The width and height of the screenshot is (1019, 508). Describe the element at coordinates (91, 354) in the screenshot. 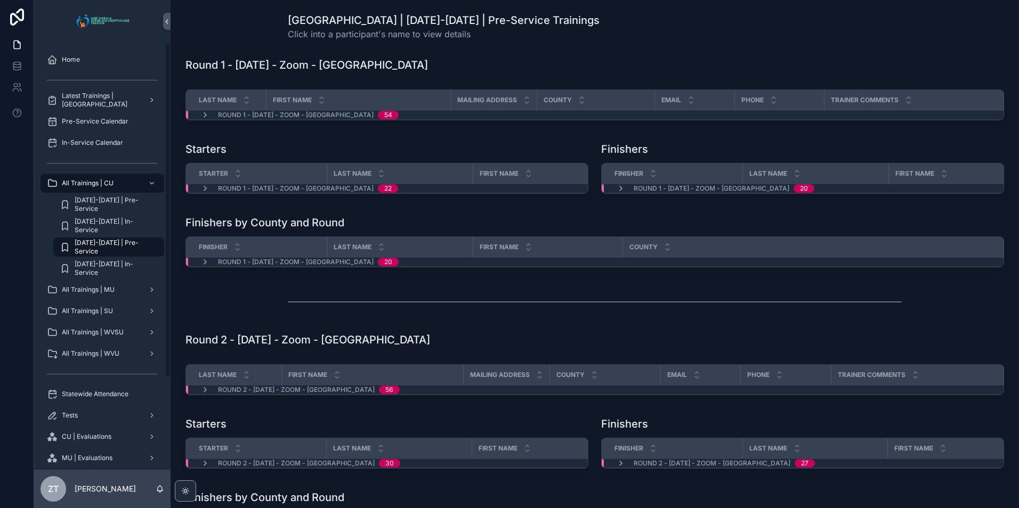

I see `span: All Trainings | WVU` at that location.